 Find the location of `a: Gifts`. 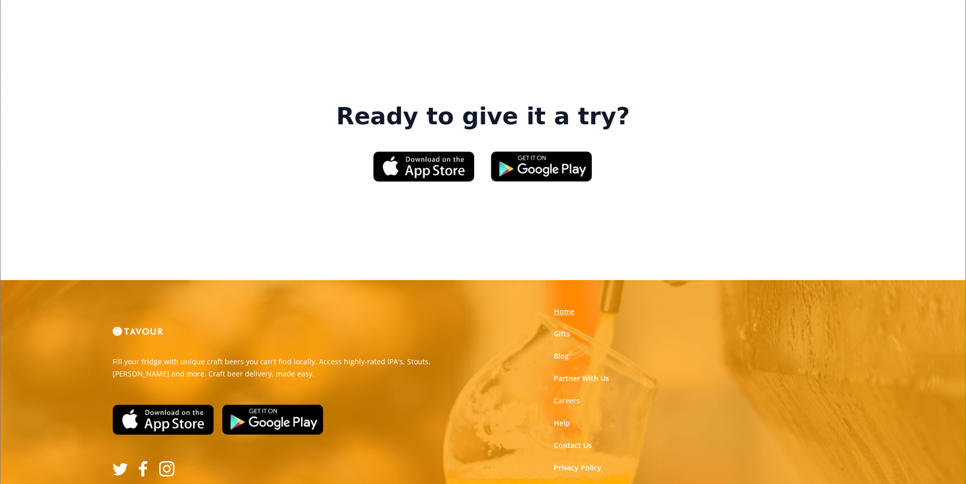

a: Gifts is located at coordinates (562, 334).